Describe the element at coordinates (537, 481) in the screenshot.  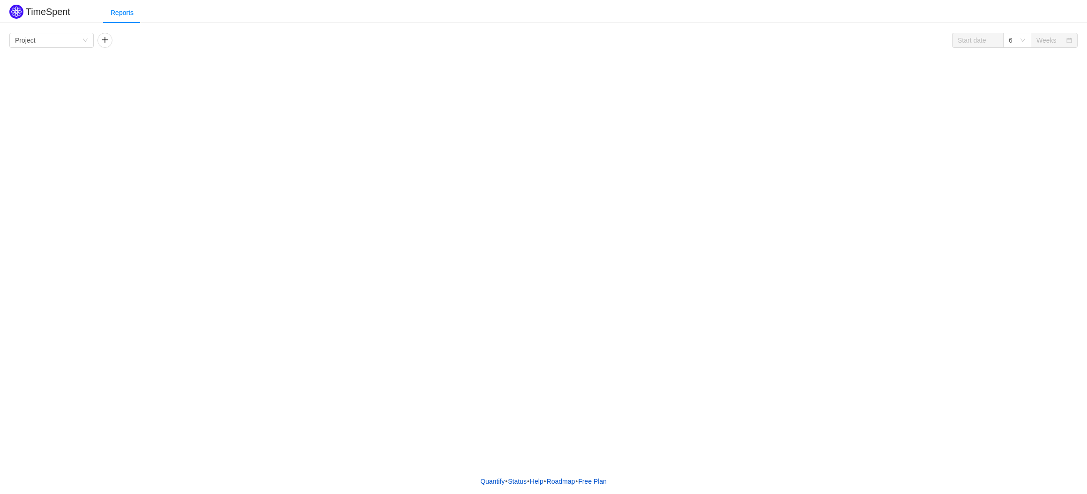
I see `a: Help` at that location.